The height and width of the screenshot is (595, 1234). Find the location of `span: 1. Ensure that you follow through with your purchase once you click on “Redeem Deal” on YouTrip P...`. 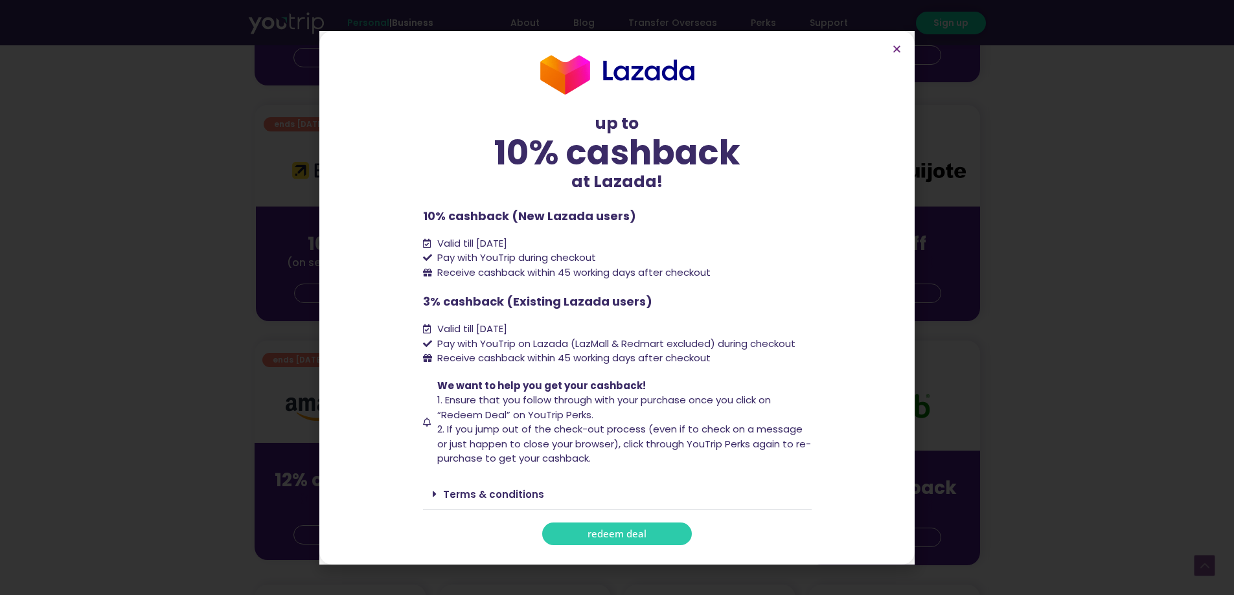

span: 1. Ensure that you follow through with your purchase once you click on “Redeem Deal” on YouTrip P... is located at coordinates (604, 407).